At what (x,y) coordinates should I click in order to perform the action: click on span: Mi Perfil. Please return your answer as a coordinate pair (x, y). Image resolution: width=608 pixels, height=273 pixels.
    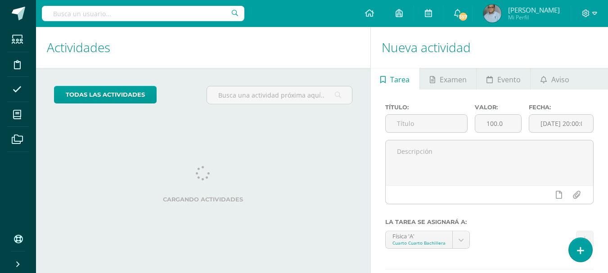
    Looking at the image, I should click on (533, 17).